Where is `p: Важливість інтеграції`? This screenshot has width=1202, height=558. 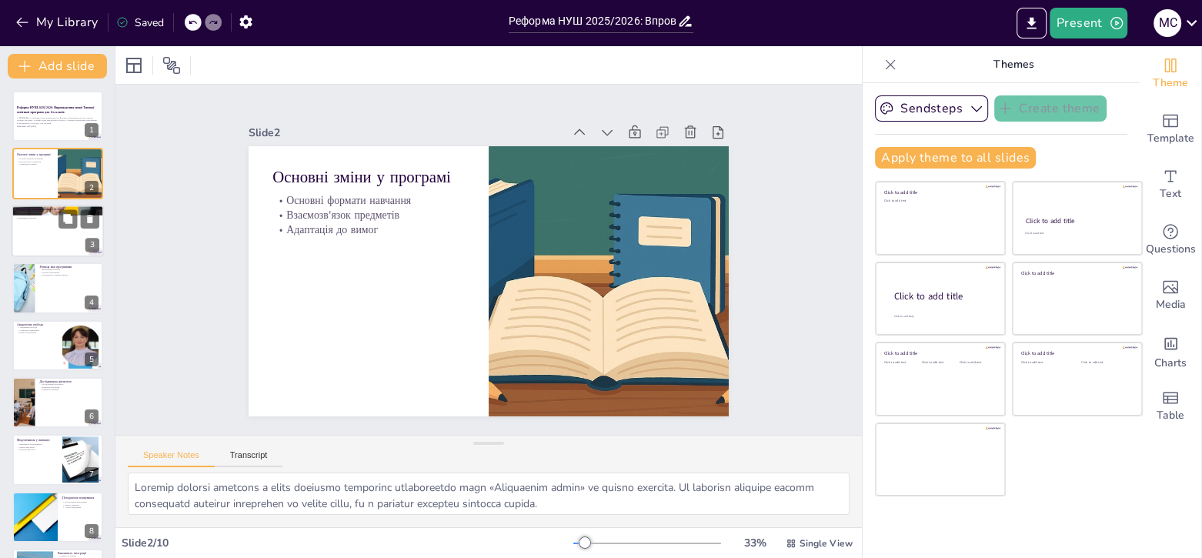 p: Важливість інтеграції is located at coordinates (78, 553).